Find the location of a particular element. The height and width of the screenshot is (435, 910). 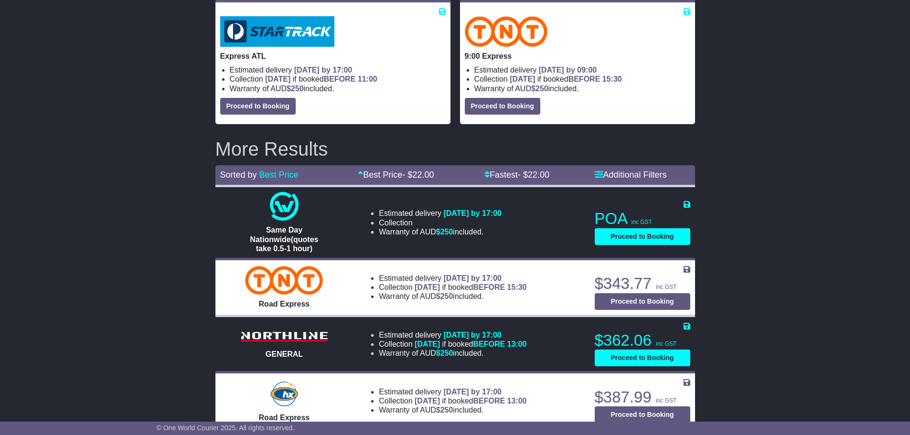

p: Express ATL is located at coordinates (333, 56).